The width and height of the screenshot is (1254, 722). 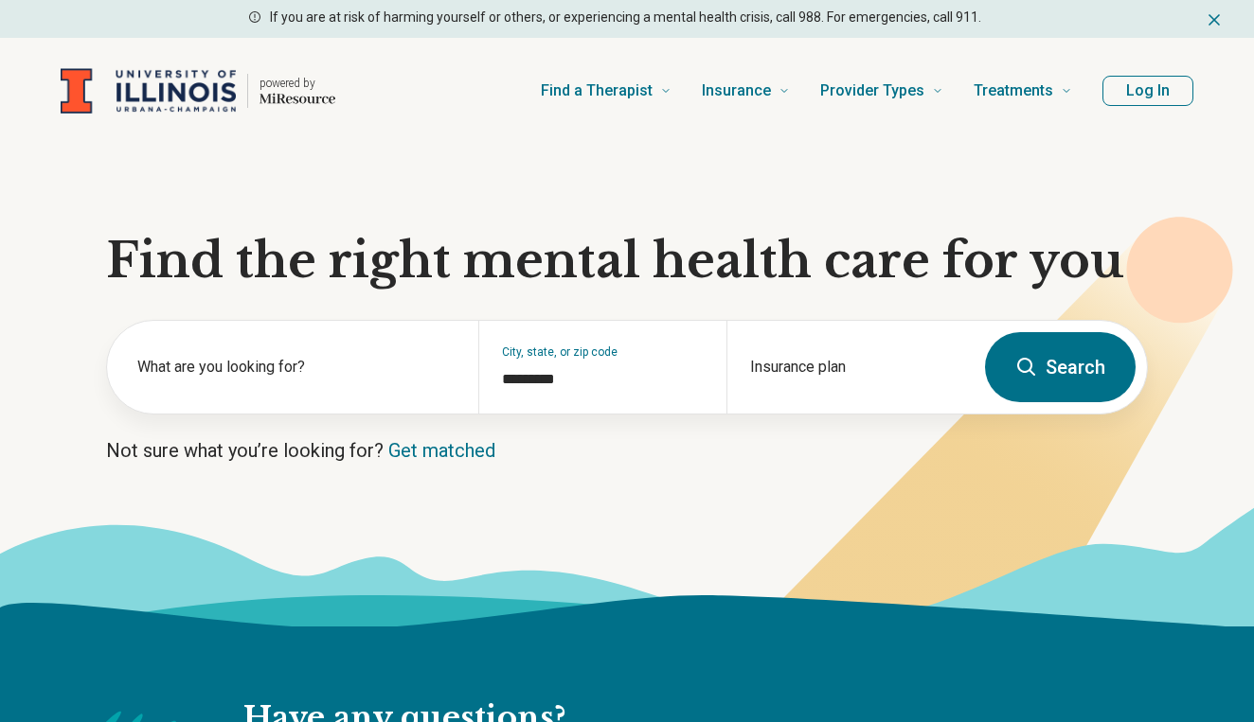 I want to click on a: Get matched, so click(x=441, y=451).